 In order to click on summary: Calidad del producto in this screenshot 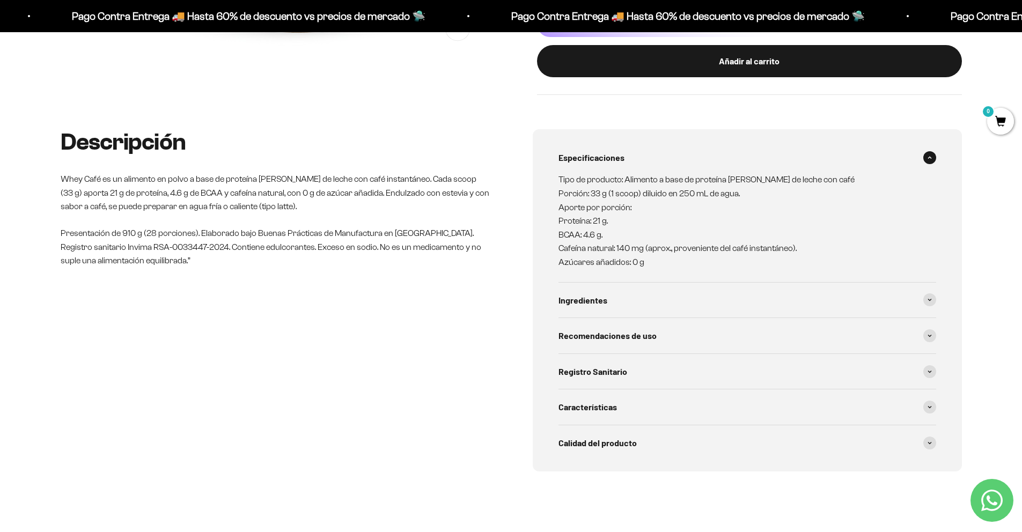, I will do `click(748, 443)`.